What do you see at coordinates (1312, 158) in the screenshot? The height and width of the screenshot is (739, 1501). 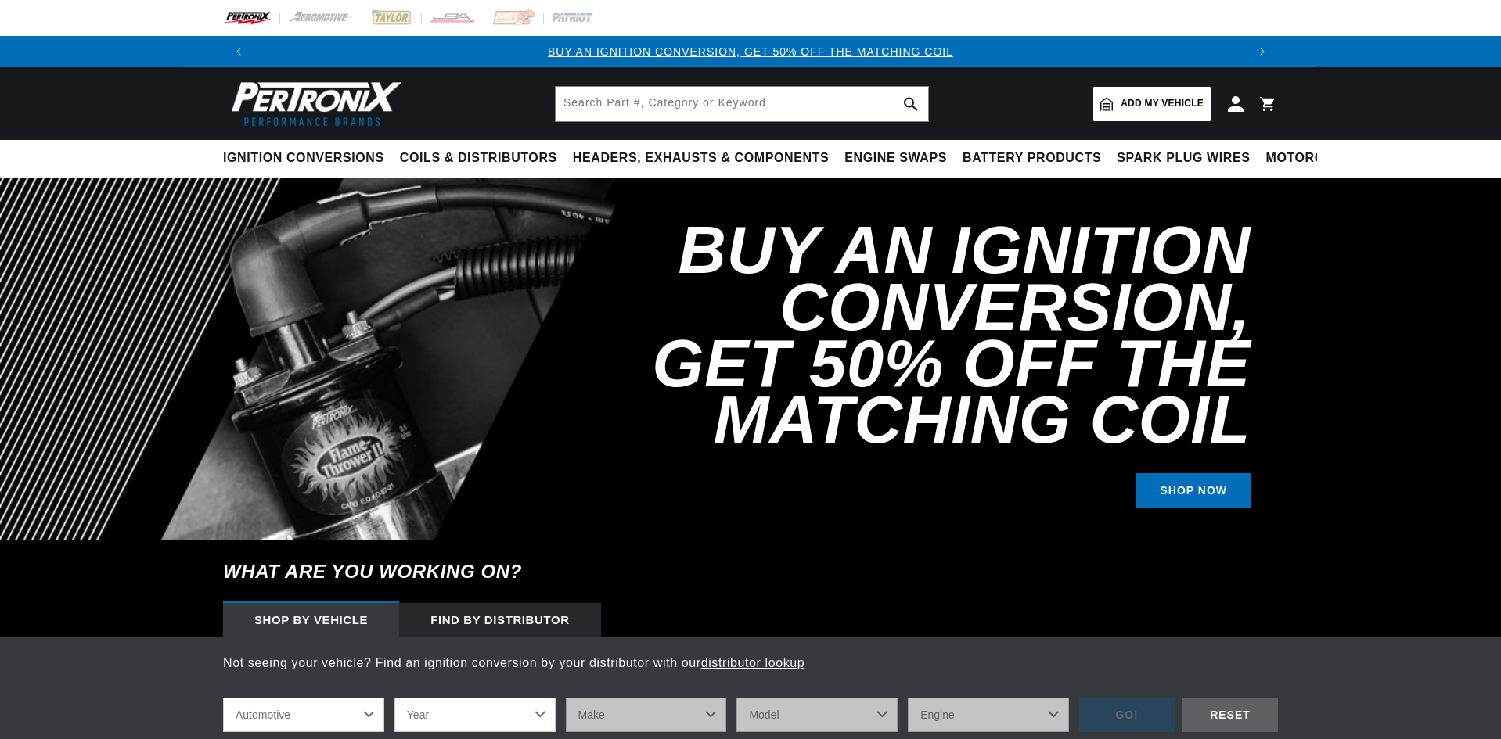 I see `summary: Motorcycle` at bounding box center [1312, 158].